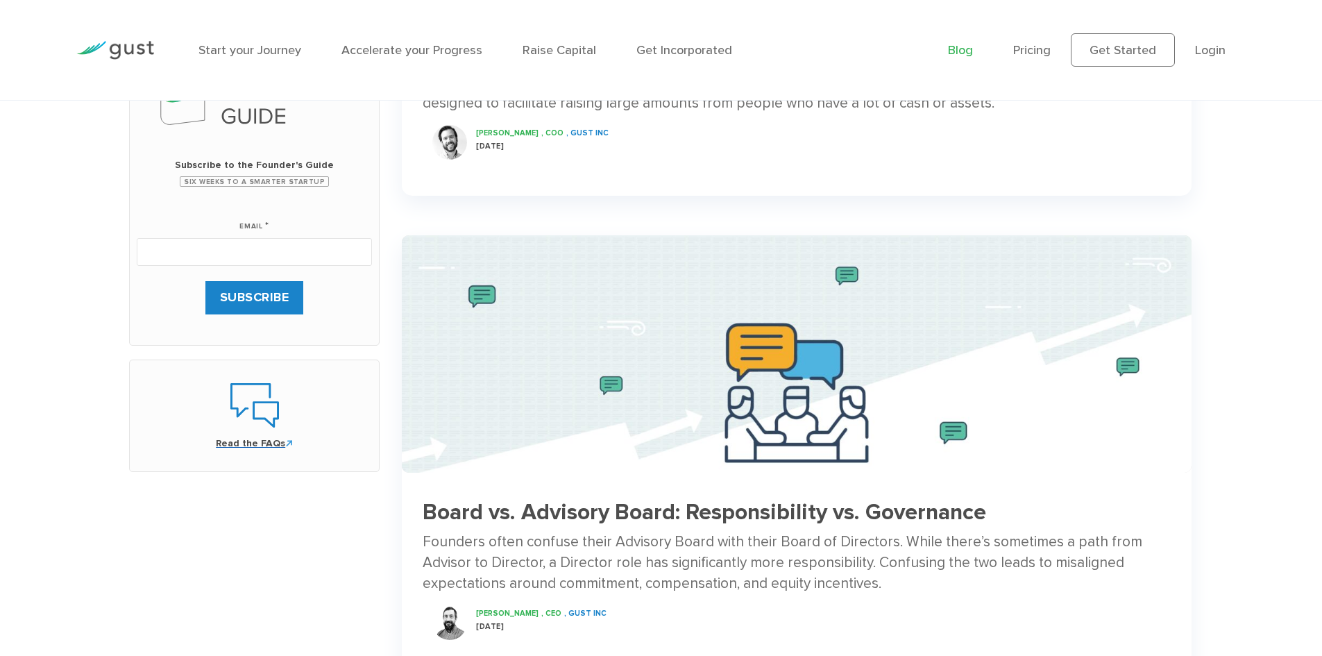 This screenshot has width=1322, height=656. Describe the element at coordinates (1123, 50) in the screenshot. I see `a: Get Started` at that location.